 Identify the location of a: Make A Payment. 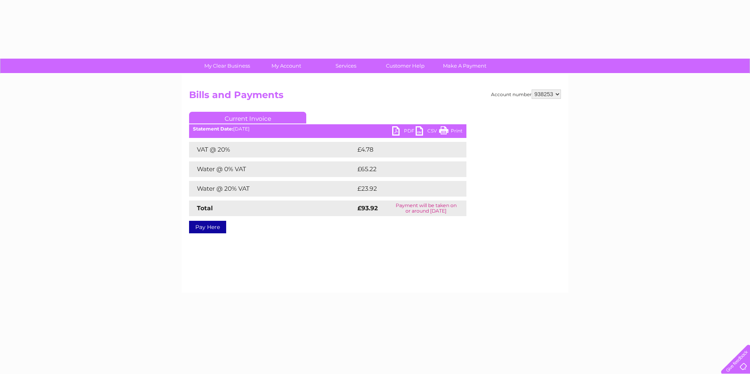
(465, 66).